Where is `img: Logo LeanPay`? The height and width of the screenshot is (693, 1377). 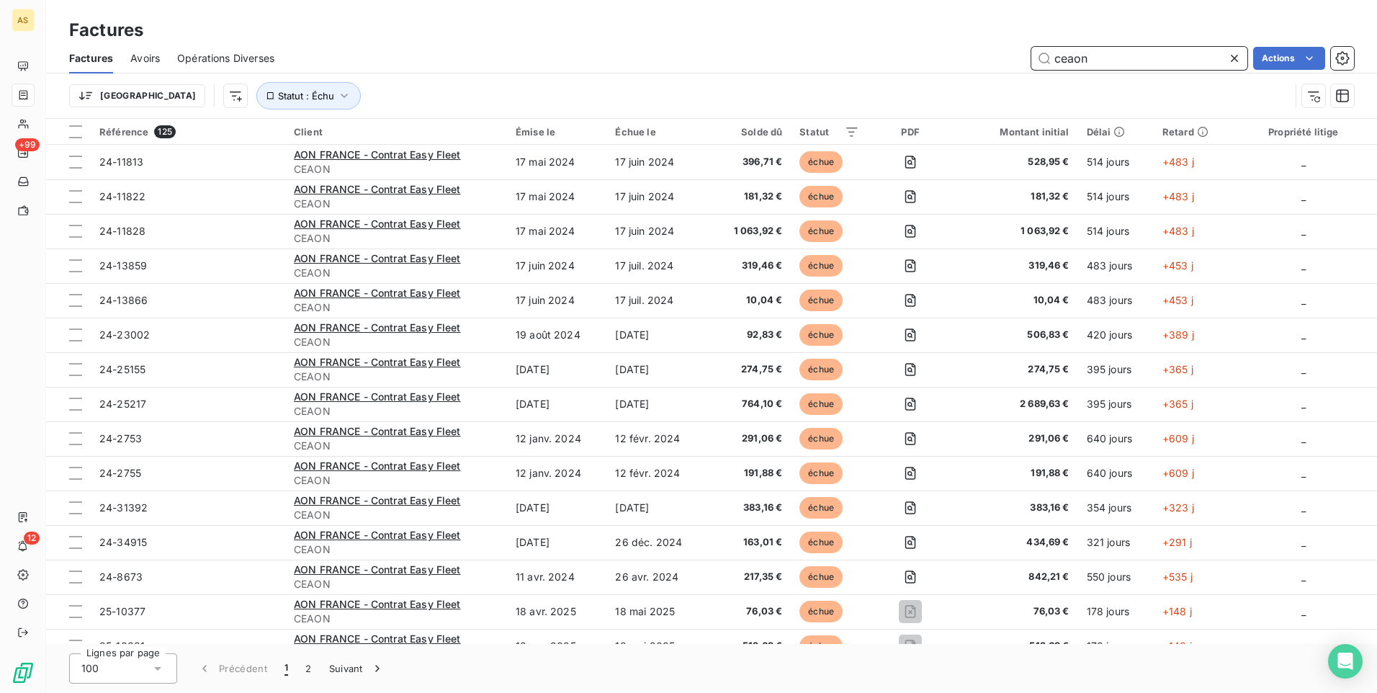 img: Logo LeanPay is located at coordinates (23, 673).